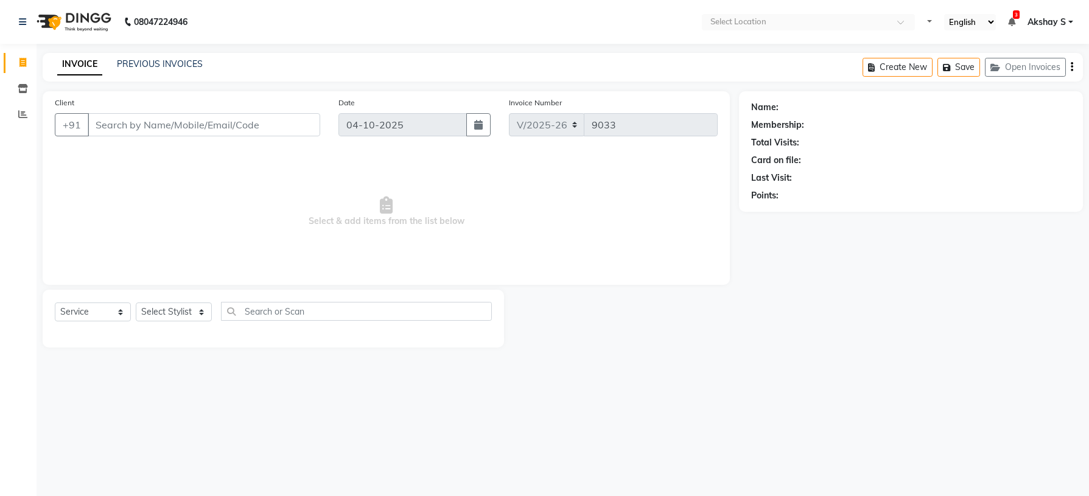 The image size is (1089, 496). I want to click on button: +91, so click(72, 125).